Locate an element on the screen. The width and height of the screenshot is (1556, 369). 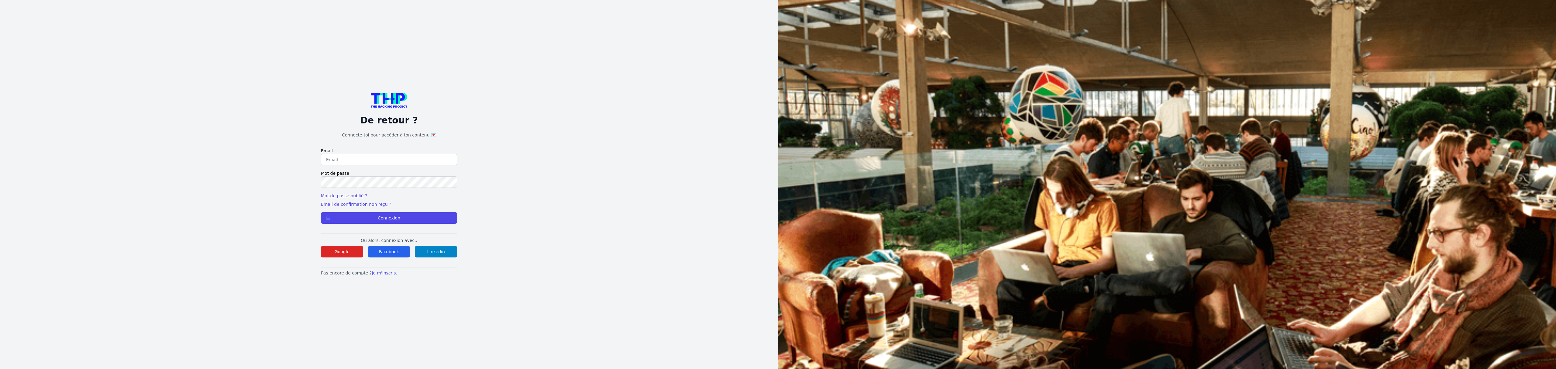
button: Connexion is located at coordinates (389, 218).